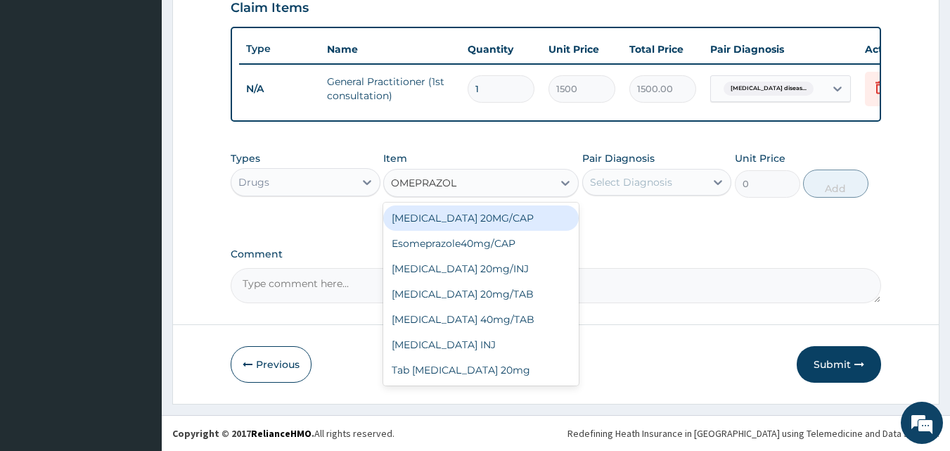  I want to click on button: Add, so click(836, 184).